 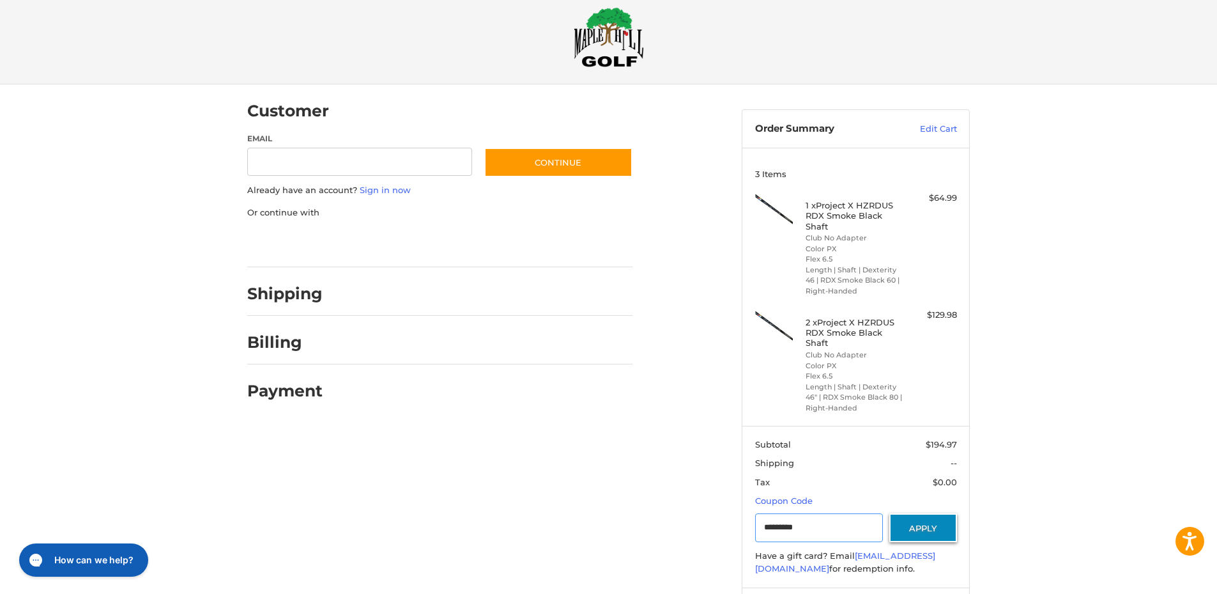 What do you see at coordinates (774, 463) in the screenshot?
I see `span: Shipping` at bounding box center [774, 463].